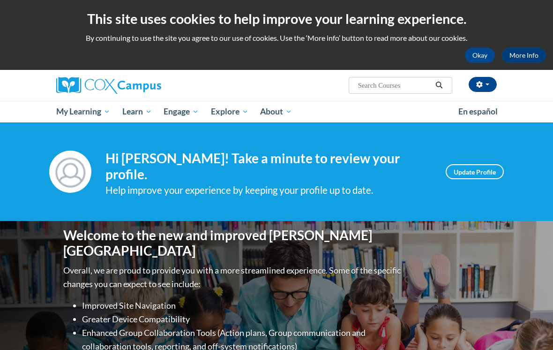  Describe the element at coordinates (137, 112) in the screenshot. I see `a: Learn` at that location.